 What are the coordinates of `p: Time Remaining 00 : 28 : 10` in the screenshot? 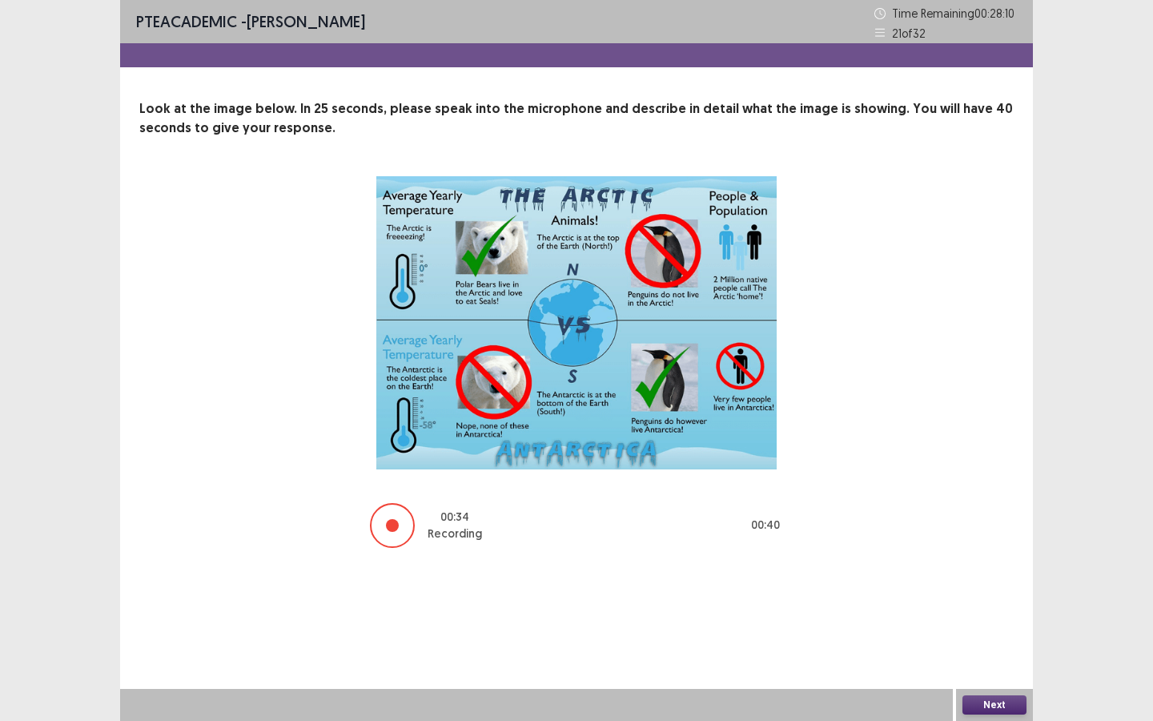 It's located at (955, 13).